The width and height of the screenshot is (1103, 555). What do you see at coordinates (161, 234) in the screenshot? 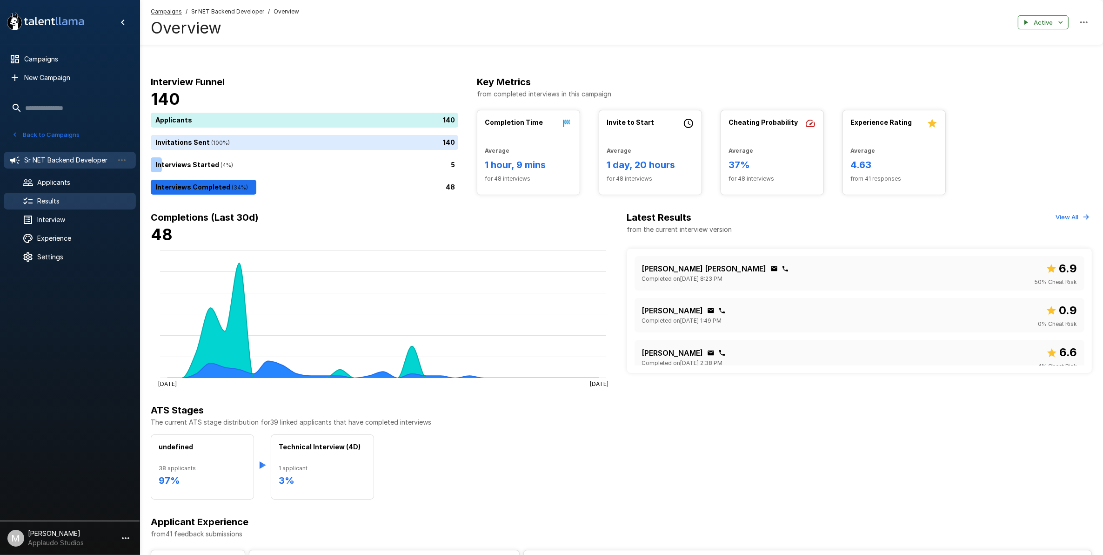
I see `b: 48` at bounding box center [161, 234].